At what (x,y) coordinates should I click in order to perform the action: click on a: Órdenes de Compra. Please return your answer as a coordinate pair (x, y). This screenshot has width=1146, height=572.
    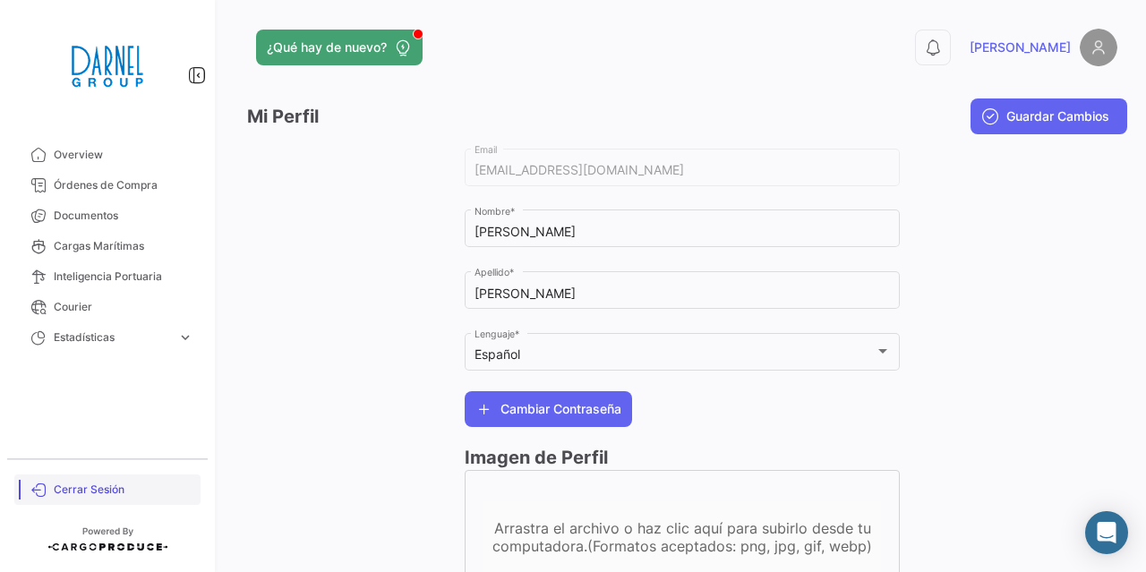
    Looking at the image, I should click on (107, 185).